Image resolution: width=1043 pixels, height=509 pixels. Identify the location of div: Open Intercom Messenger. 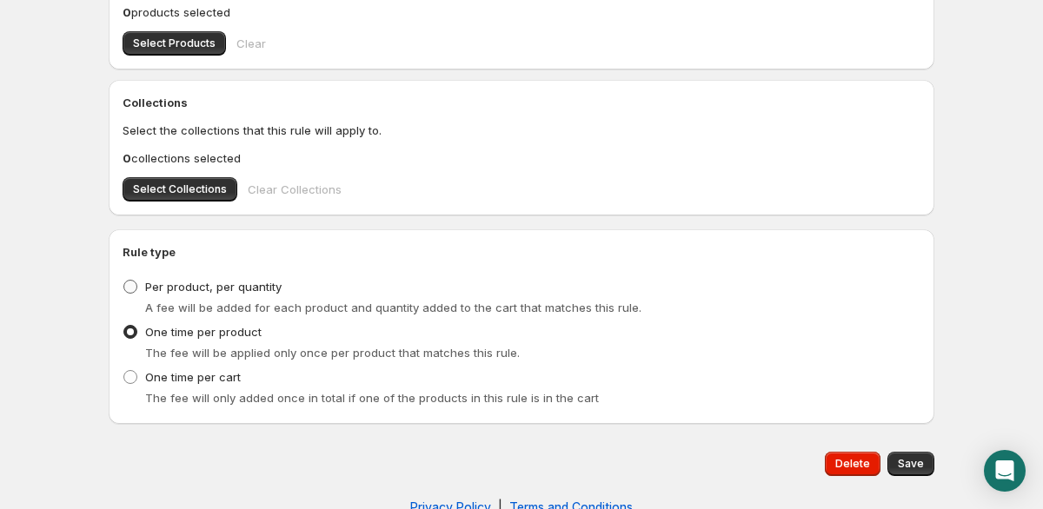
(1005, 471).